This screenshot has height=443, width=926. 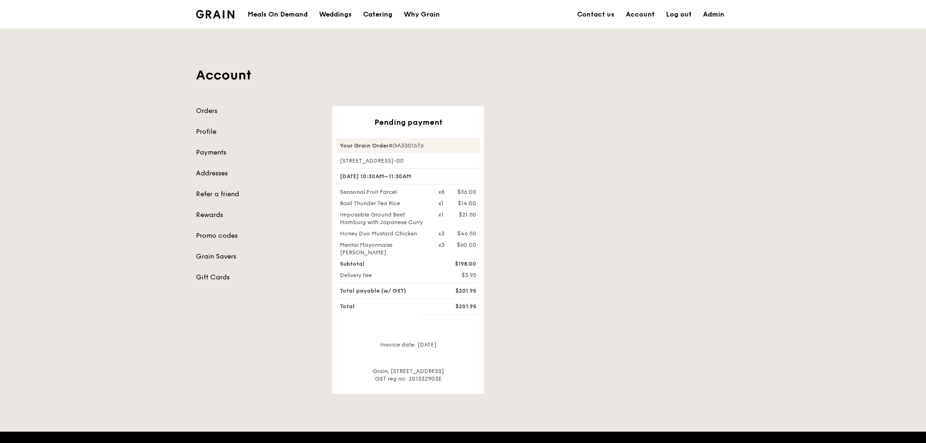 I want to click on a: Grain Savers, so click(x=258, y=257).